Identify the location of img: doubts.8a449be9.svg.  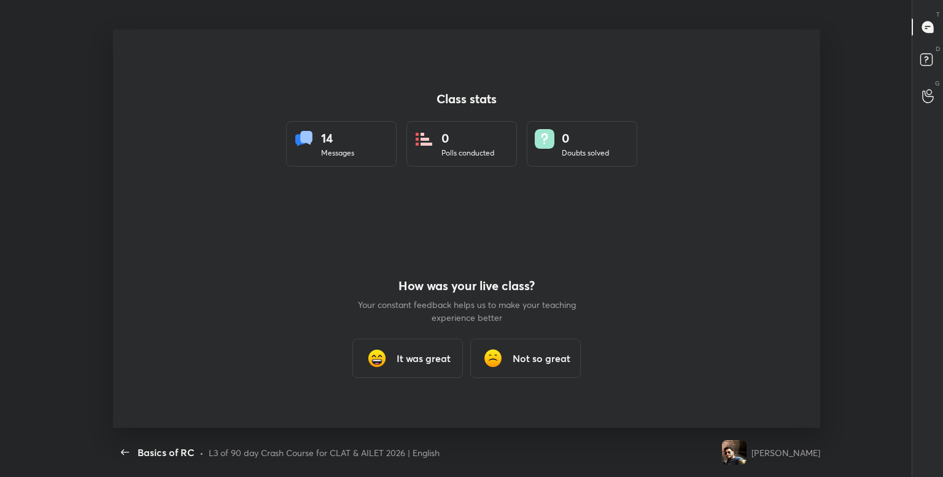
(545, 139).